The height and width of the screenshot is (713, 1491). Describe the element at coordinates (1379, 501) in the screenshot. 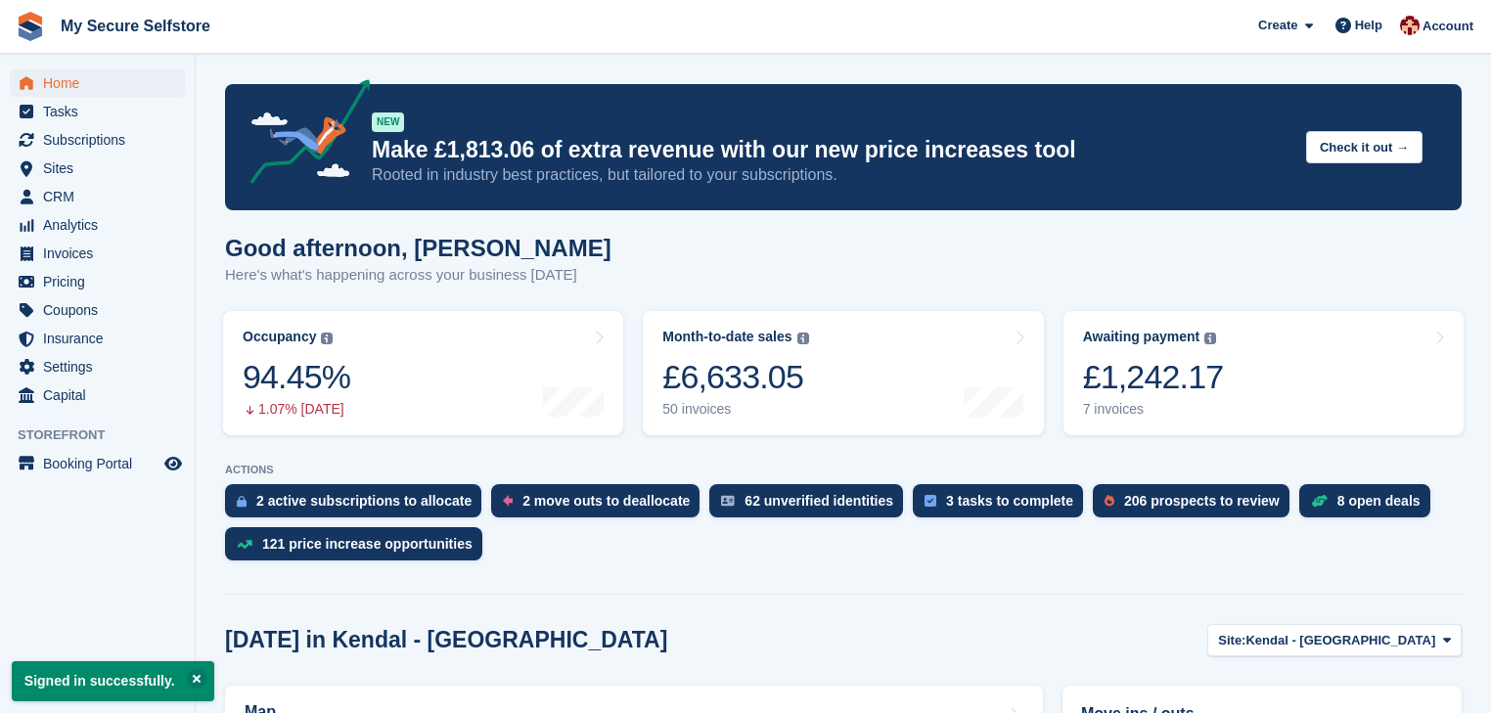

I see `div: 8 open deals` at that location.